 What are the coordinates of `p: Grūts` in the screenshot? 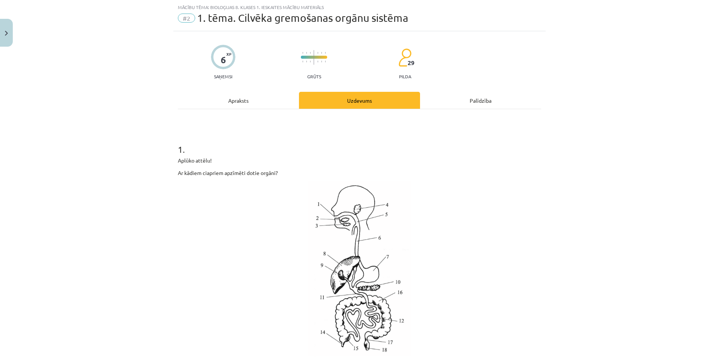 It's located at (314, 76).